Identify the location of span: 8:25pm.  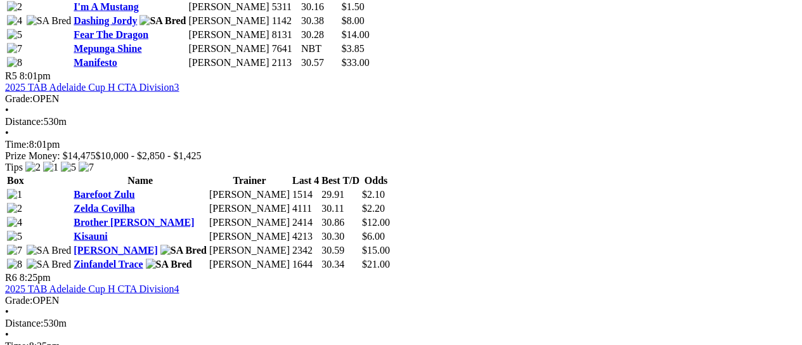
(35, 277).